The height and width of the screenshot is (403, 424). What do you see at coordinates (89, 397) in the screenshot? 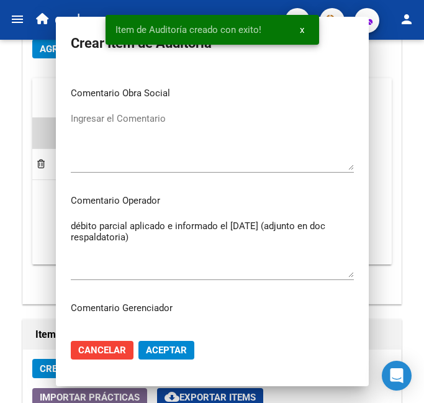
I see `span: Importar Prácticas` at bounding box center [89, 397].